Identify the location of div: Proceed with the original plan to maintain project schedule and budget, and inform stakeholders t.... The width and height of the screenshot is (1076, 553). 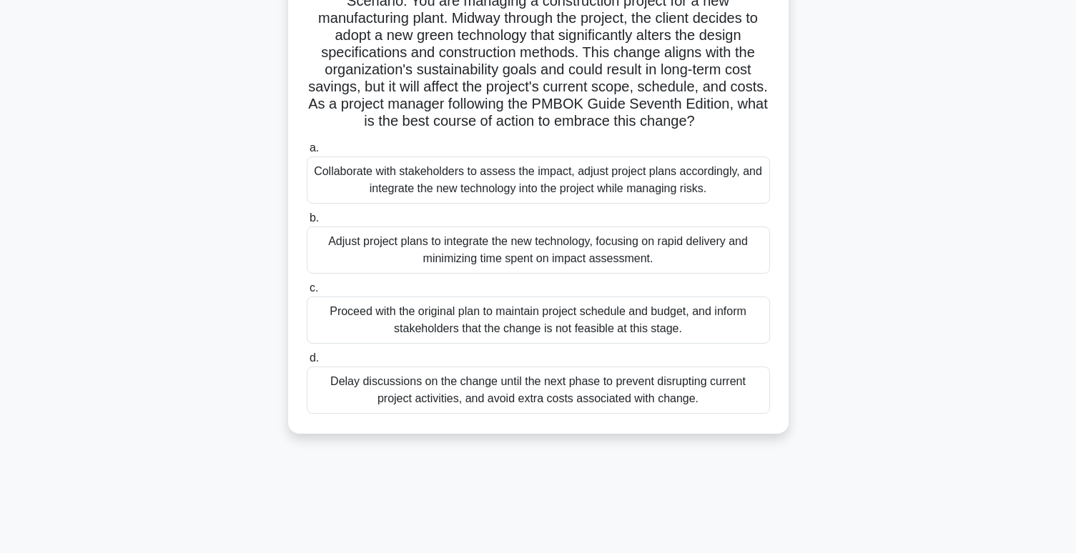
(538, 320).